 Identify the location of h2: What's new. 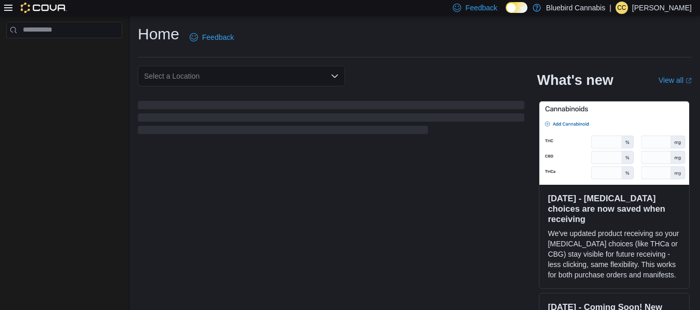
(574, 80).